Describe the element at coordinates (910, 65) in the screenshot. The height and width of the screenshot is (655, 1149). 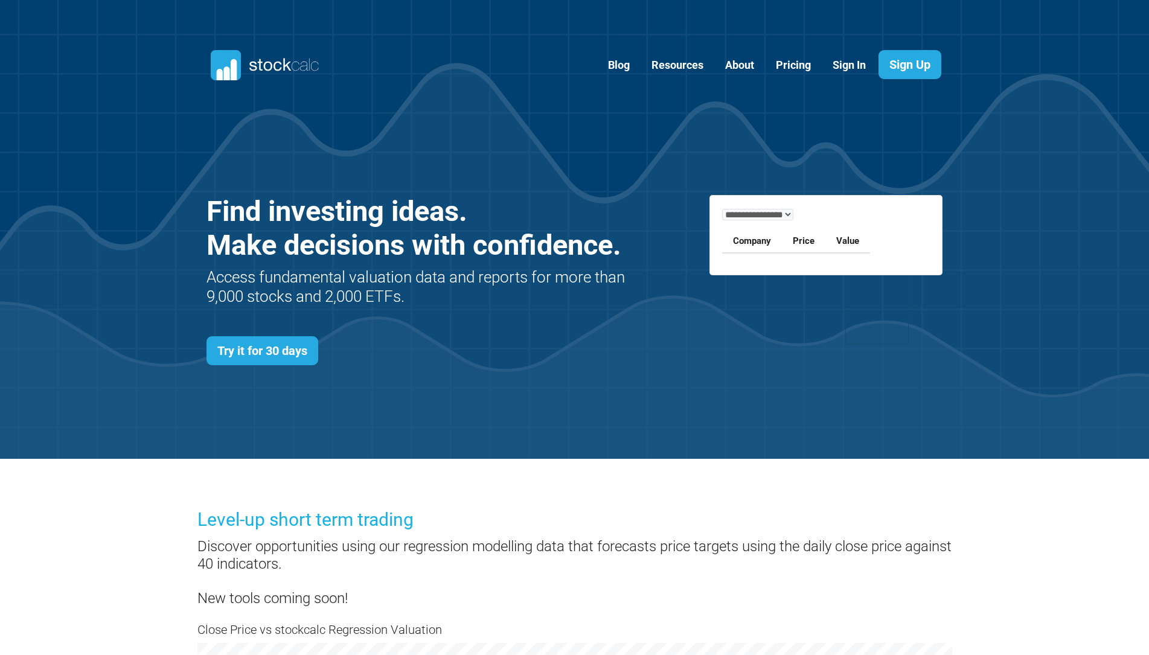
I see `a: Sign Up` at that location.